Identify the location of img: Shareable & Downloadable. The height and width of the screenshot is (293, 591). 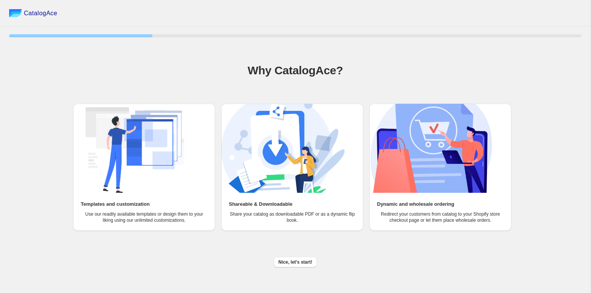
(283, 148).